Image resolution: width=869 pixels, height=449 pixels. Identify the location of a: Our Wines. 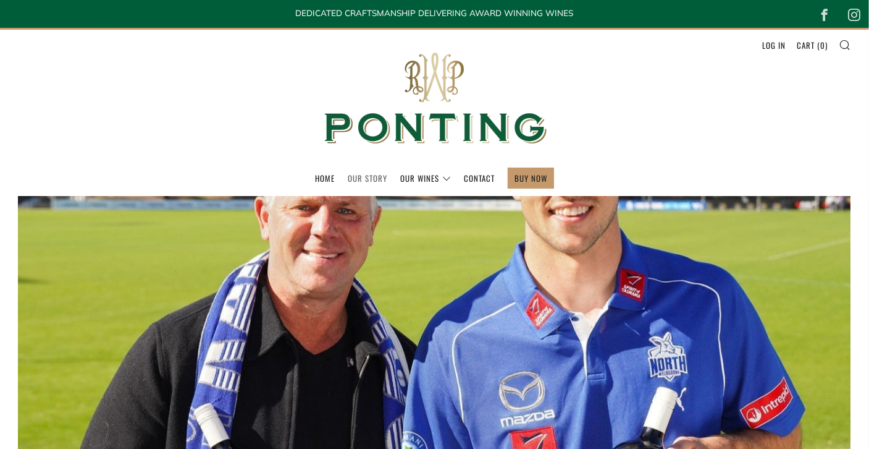
(426, 178).